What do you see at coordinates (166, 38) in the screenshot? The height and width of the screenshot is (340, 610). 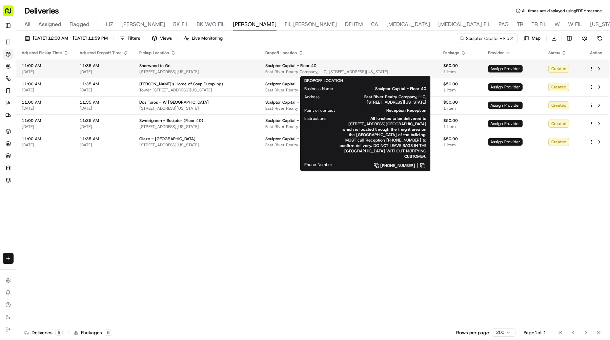 I see `span: Views` at bounding box center [166, 38].